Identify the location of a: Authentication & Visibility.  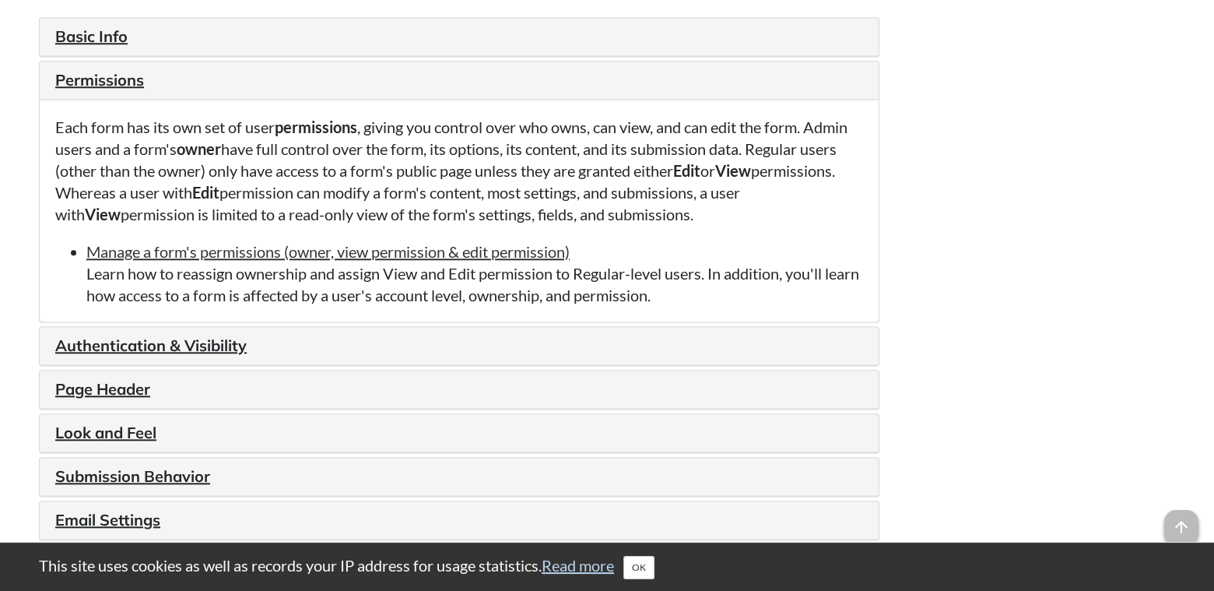
(151, 345).